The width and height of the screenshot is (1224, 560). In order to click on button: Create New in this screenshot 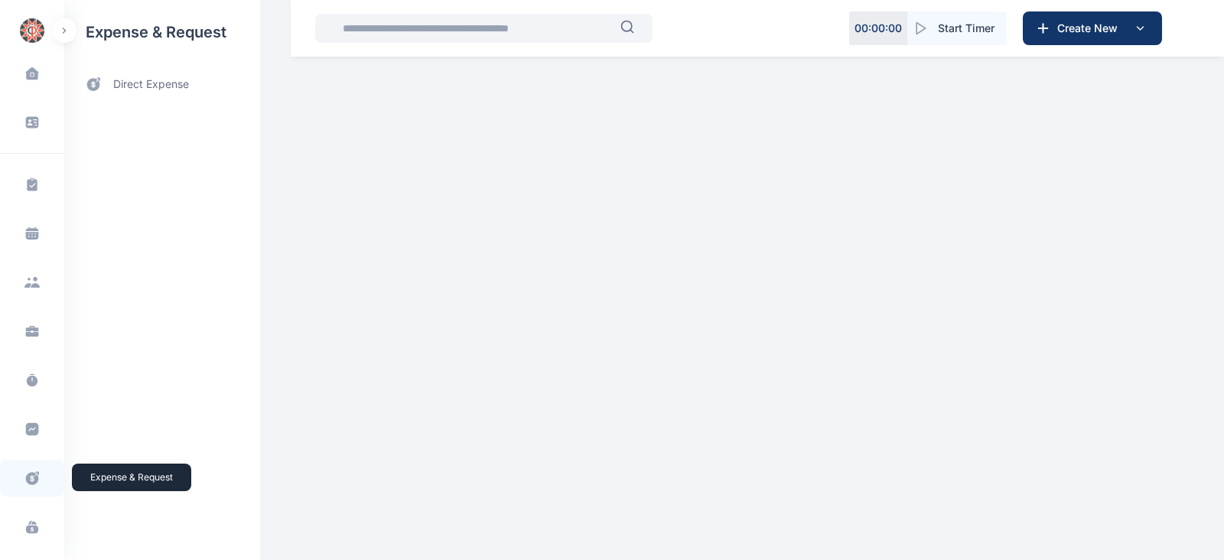, I will do `click(1092, 28)`.